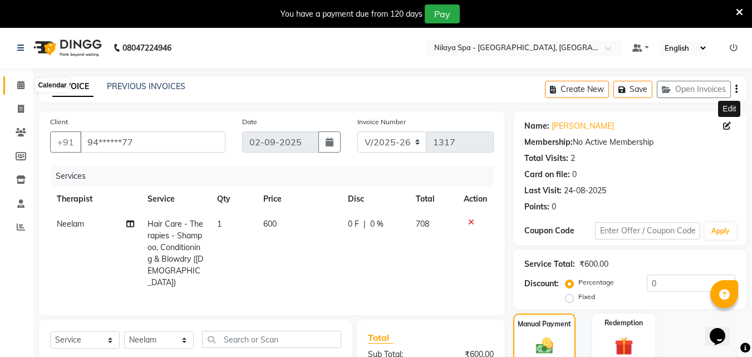  I want to click on th: Therapist, so click(95, 199).